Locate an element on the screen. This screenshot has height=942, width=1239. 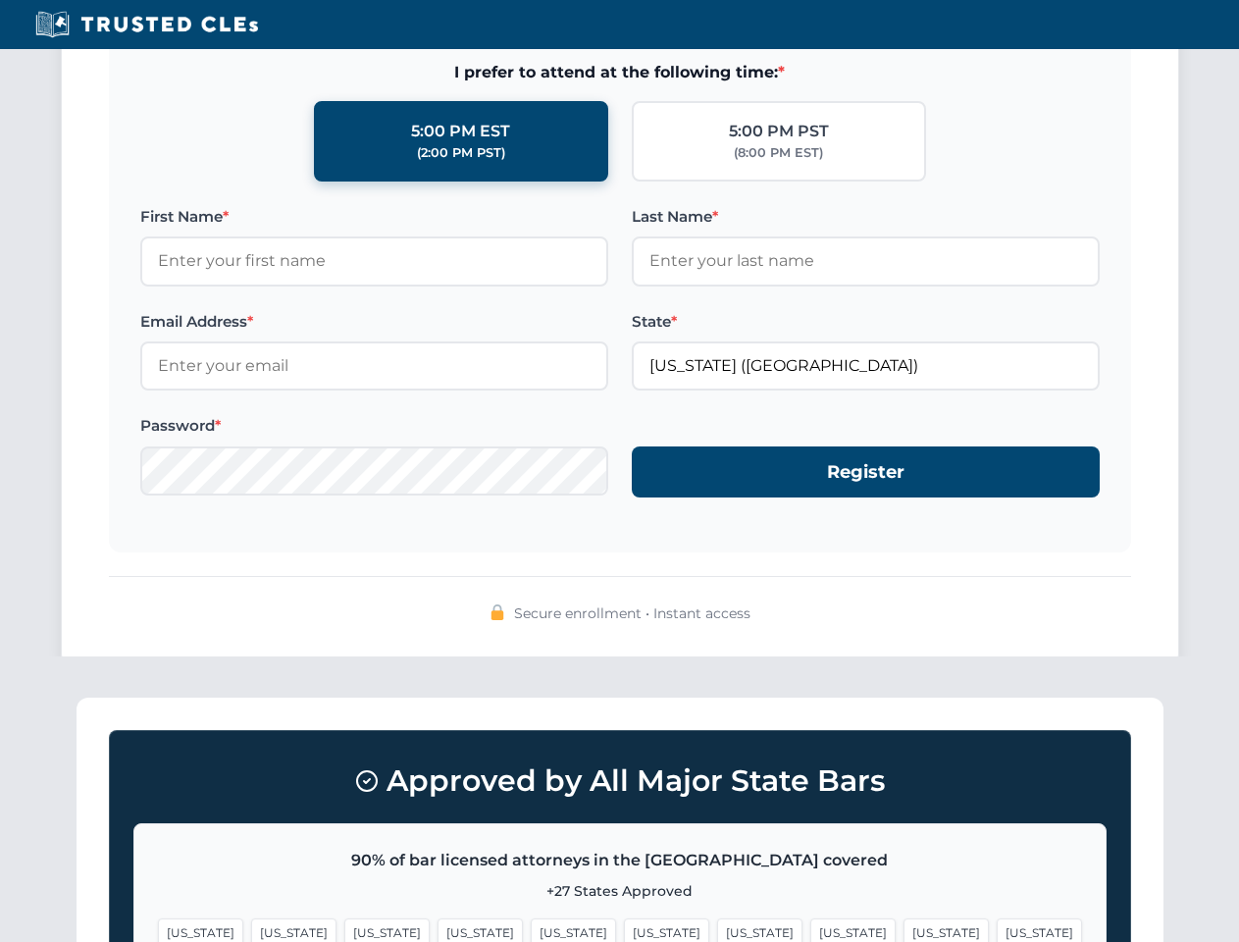
label: Password is located at coordinates (374, 426).